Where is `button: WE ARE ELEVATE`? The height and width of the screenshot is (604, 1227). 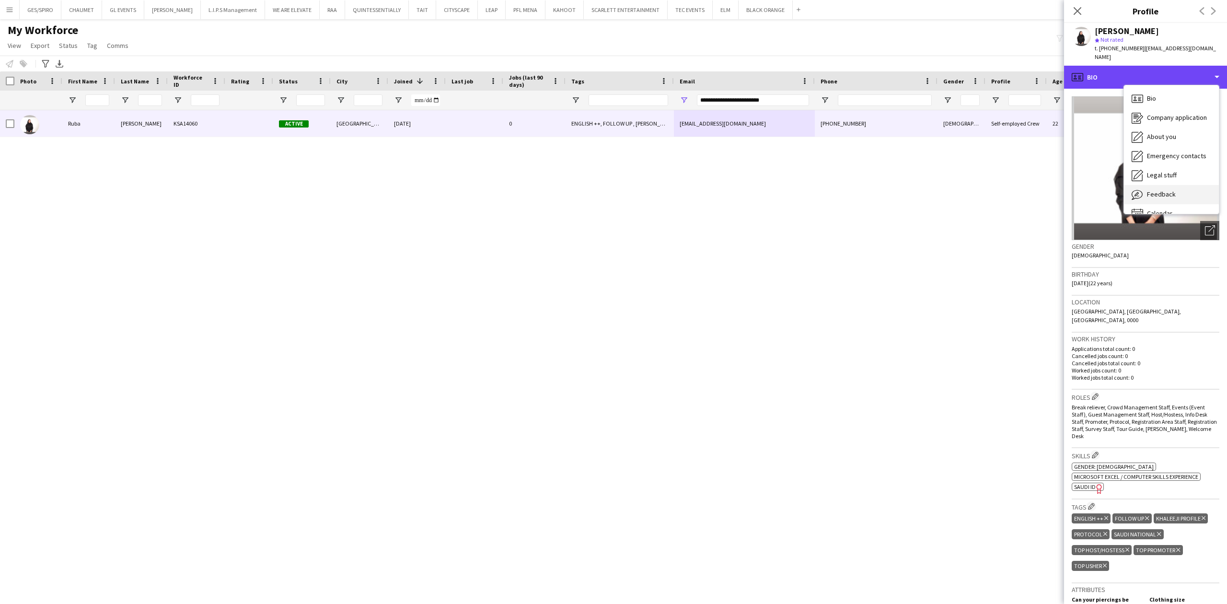 button: WE ARE ELEVATE is located at coordinates (292, 10).